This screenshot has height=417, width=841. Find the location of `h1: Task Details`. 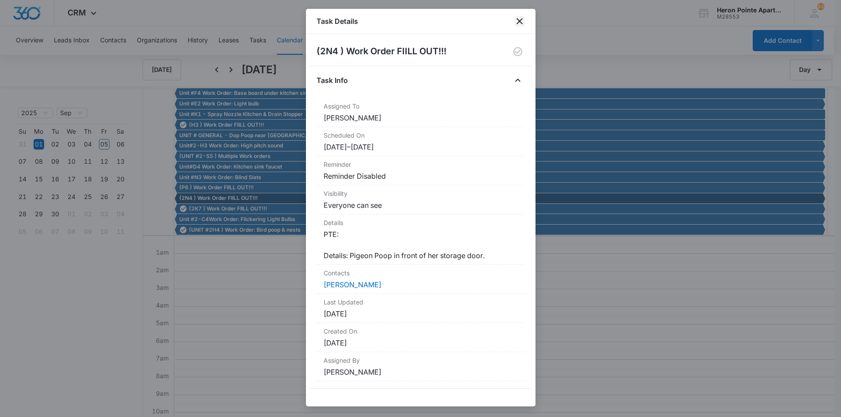

h1: Task Details is located at coordinates (337, 21).